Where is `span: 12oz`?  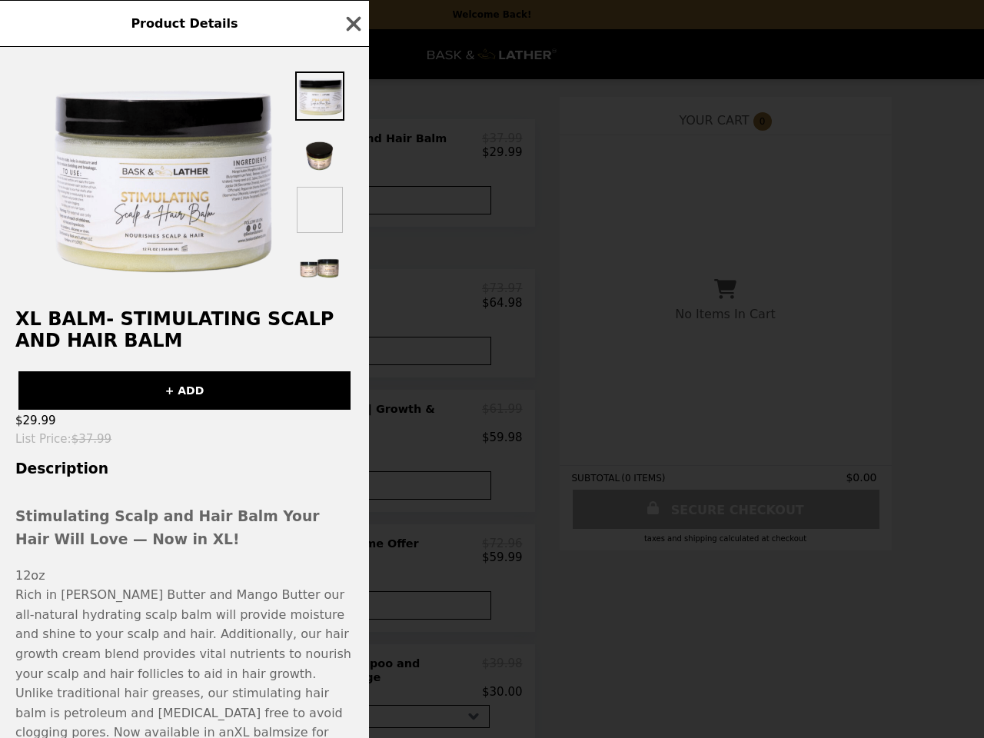
span: 12oz is located at coordinates (30, 575).